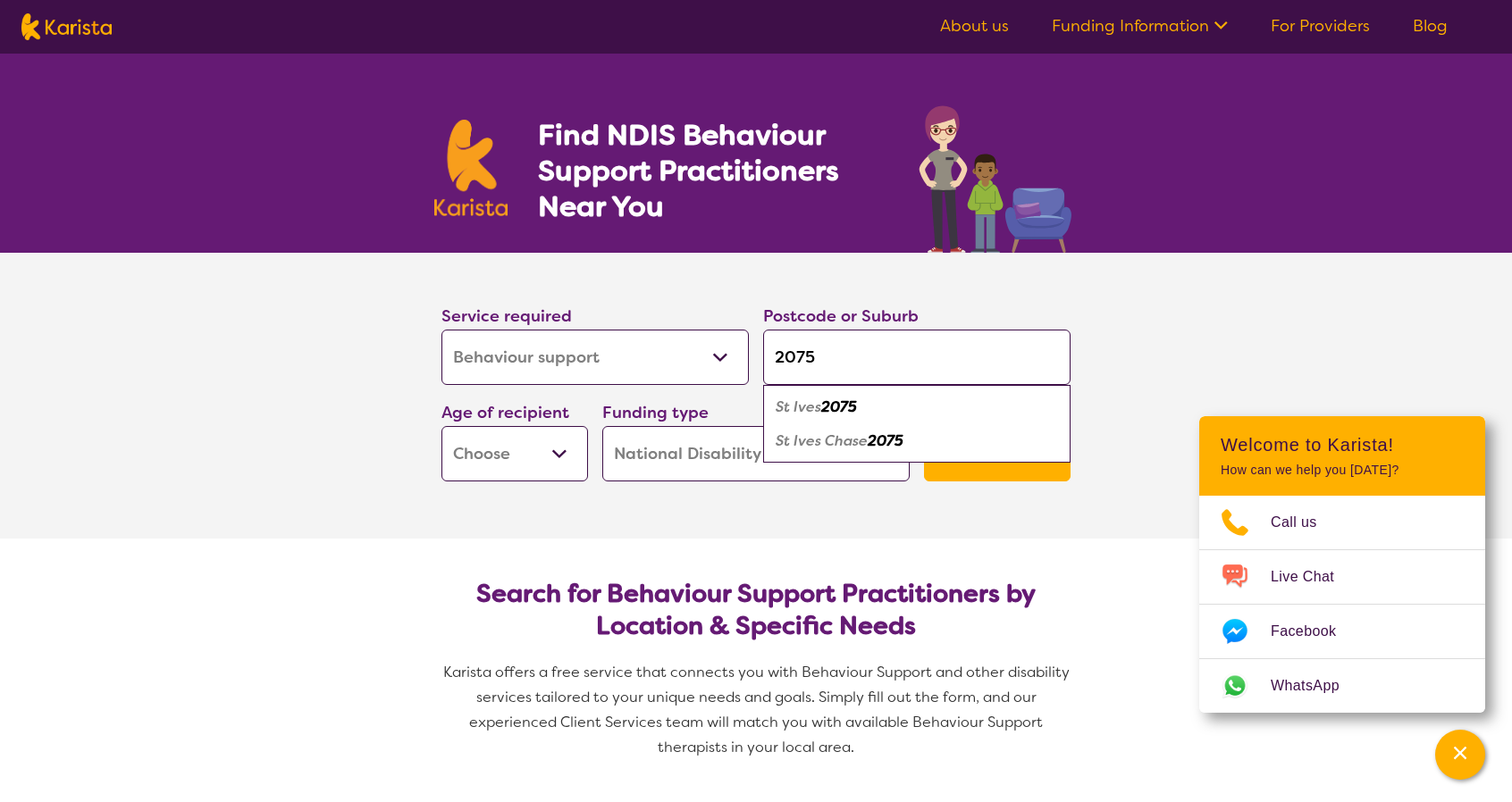  What do you see at coordinates (1304, 522) in the screenshot?
I see `span: Call us` at bounding box center [1304, 522].